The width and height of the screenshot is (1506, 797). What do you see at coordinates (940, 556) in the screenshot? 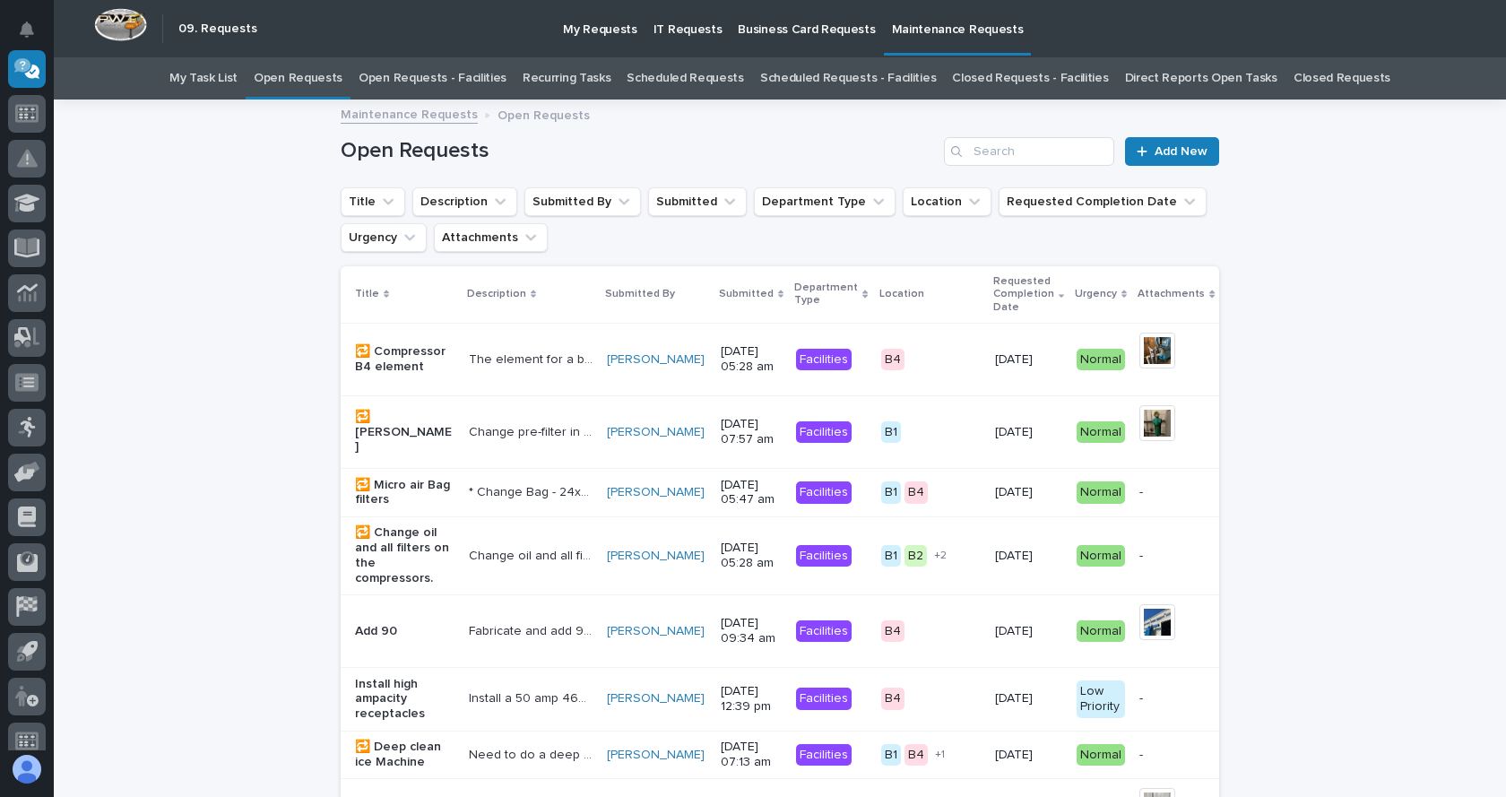
I see `span: + 2` at bounding box center [940, 556].